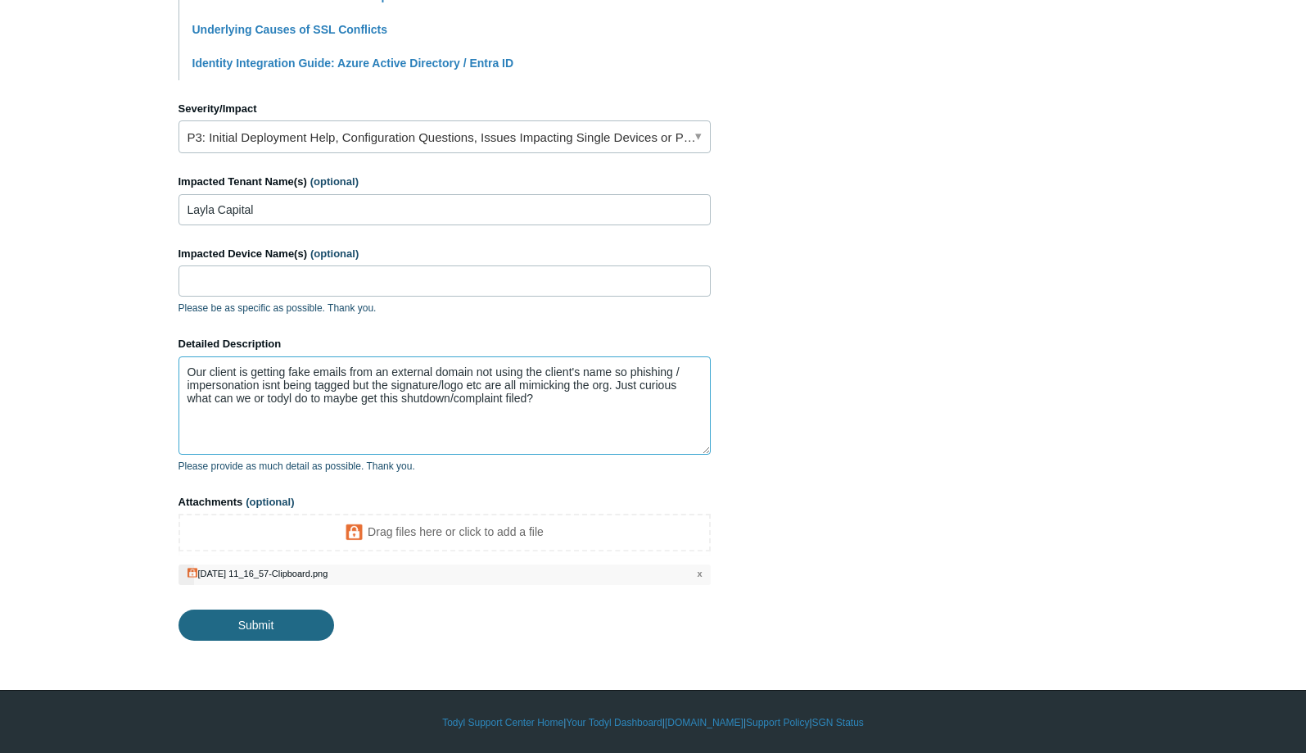  Describe the element at coordinates (613, 722) in the screenshot. I see `a: Your Todyl Dashboard` at that location.